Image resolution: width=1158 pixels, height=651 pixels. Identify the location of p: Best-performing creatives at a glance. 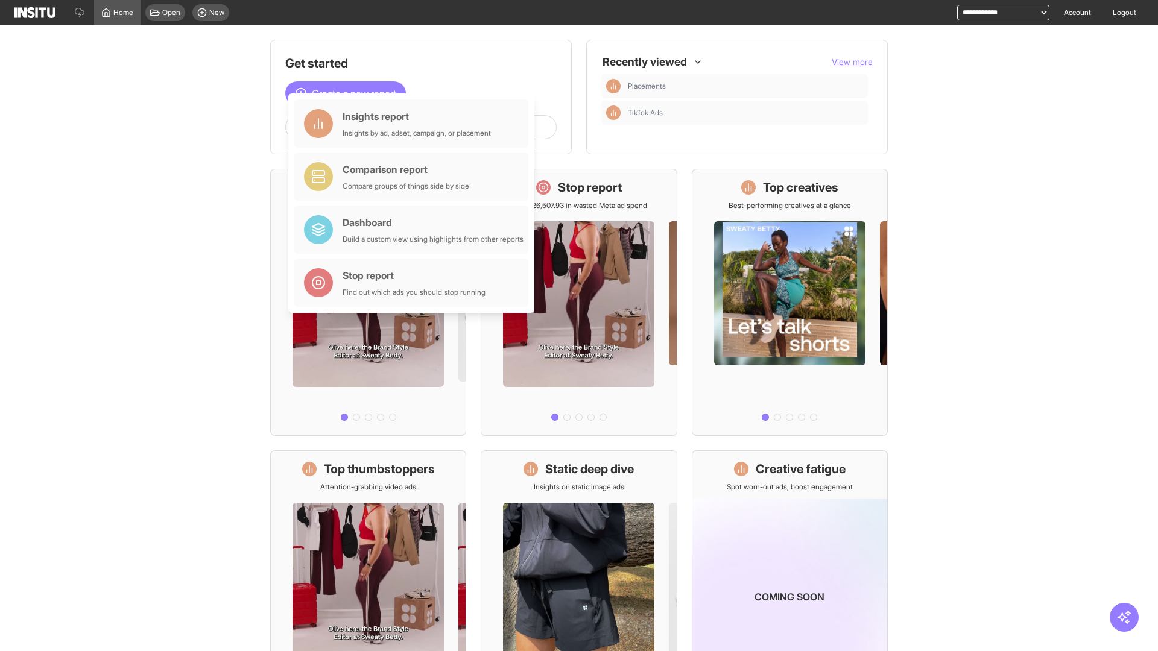
(789, 206).